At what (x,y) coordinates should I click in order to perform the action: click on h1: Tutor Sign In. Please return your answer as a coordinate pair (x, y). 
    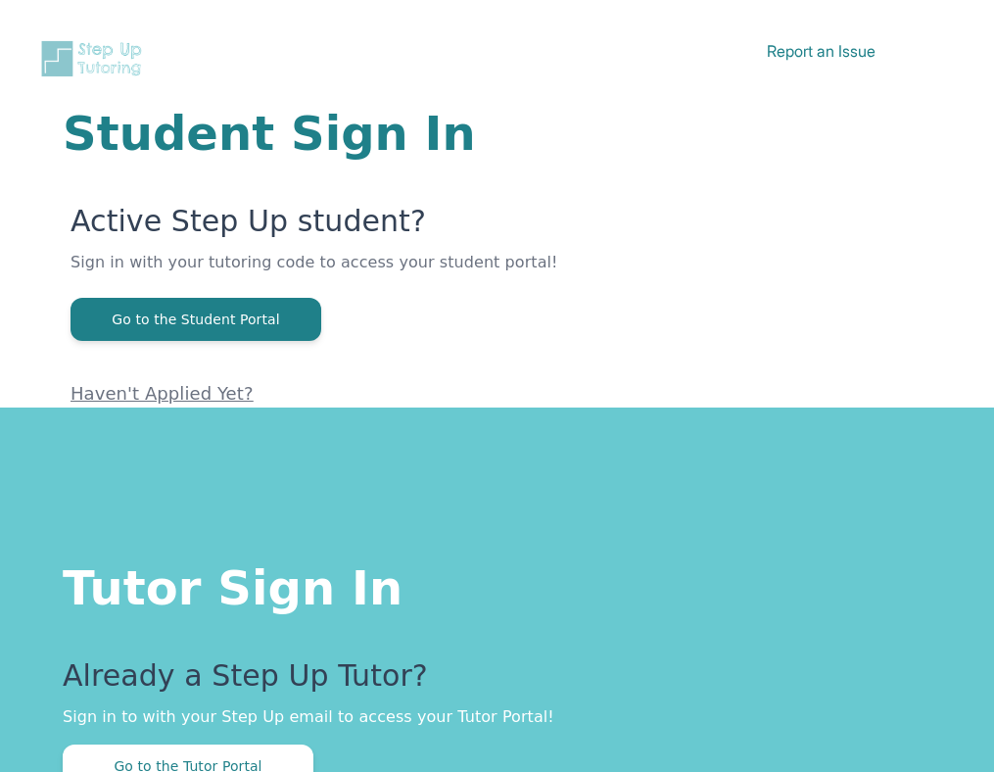
    Looking at the image, I should click on (496, 584).